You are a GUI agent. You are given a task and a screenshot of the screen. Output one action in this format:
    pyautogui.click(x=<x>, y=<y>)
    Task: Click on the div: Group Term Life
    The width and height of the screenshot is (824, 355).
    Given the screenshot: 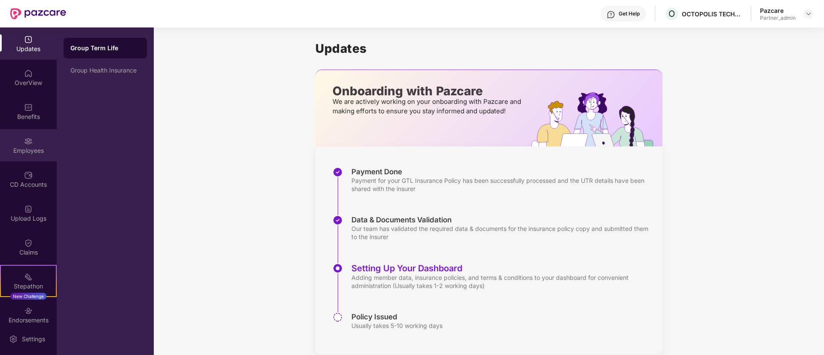 What is the action you would take?
    pyautogui.click(x=105, y=48)
    